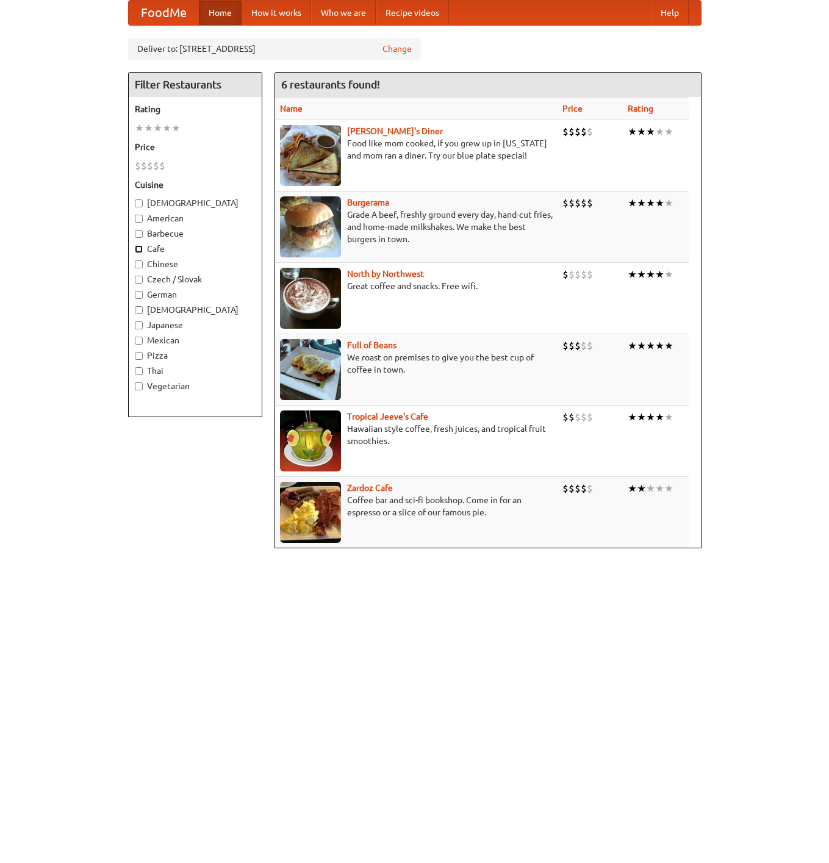  What do you see at coordinates (195, 356) in the screenshot?
I see `label: Pizza` at bounding box center [195, 356].